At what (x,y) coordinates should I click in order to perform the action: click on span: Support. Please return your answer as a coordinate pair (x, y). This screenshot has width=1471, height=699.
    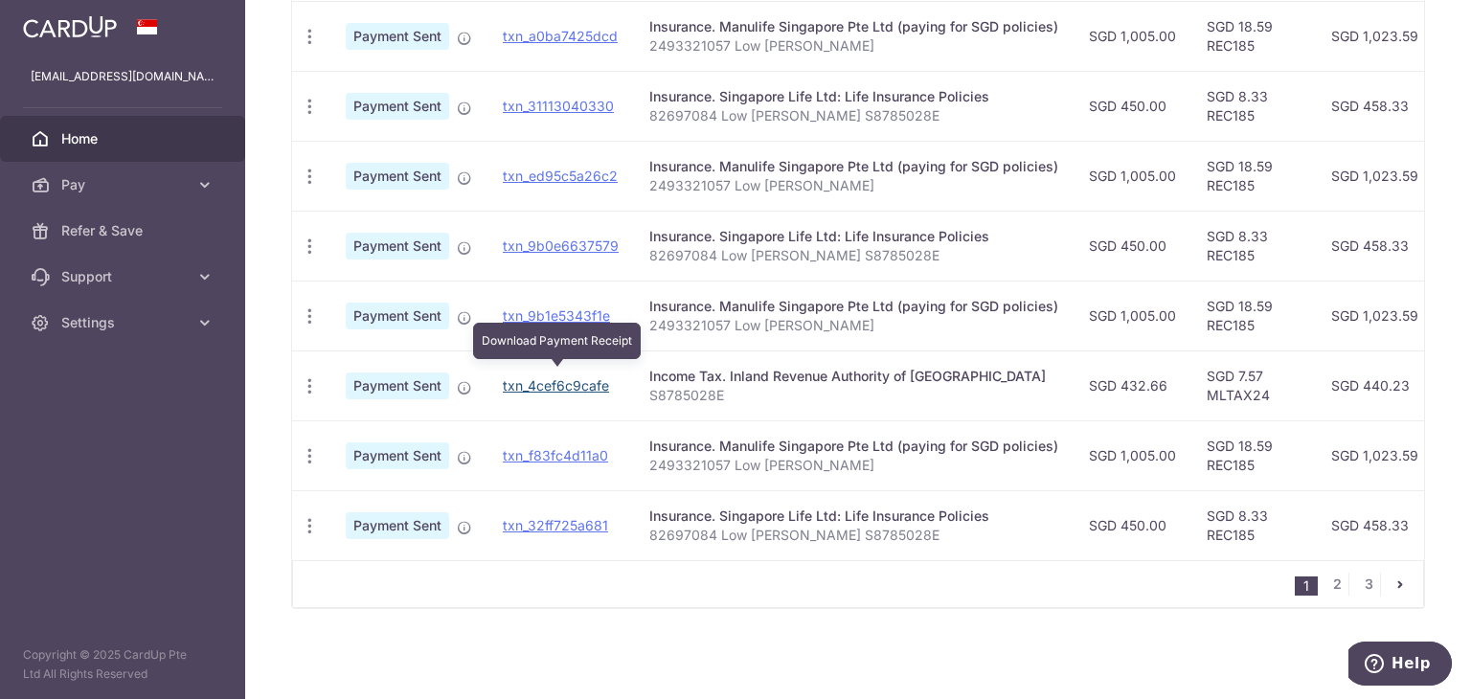
    Looking at the image, I should click on (124, 277).